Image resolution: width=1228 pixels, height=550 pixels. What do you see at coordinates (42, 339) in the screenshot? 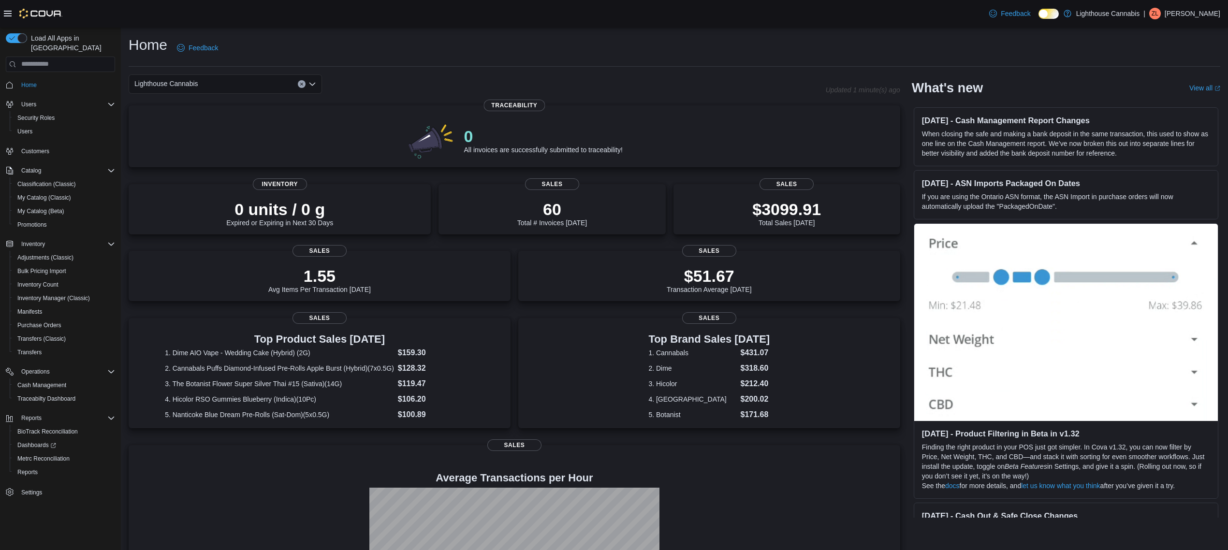
I see `a: Transfers (Classic)` at bounding box center [42, 339].